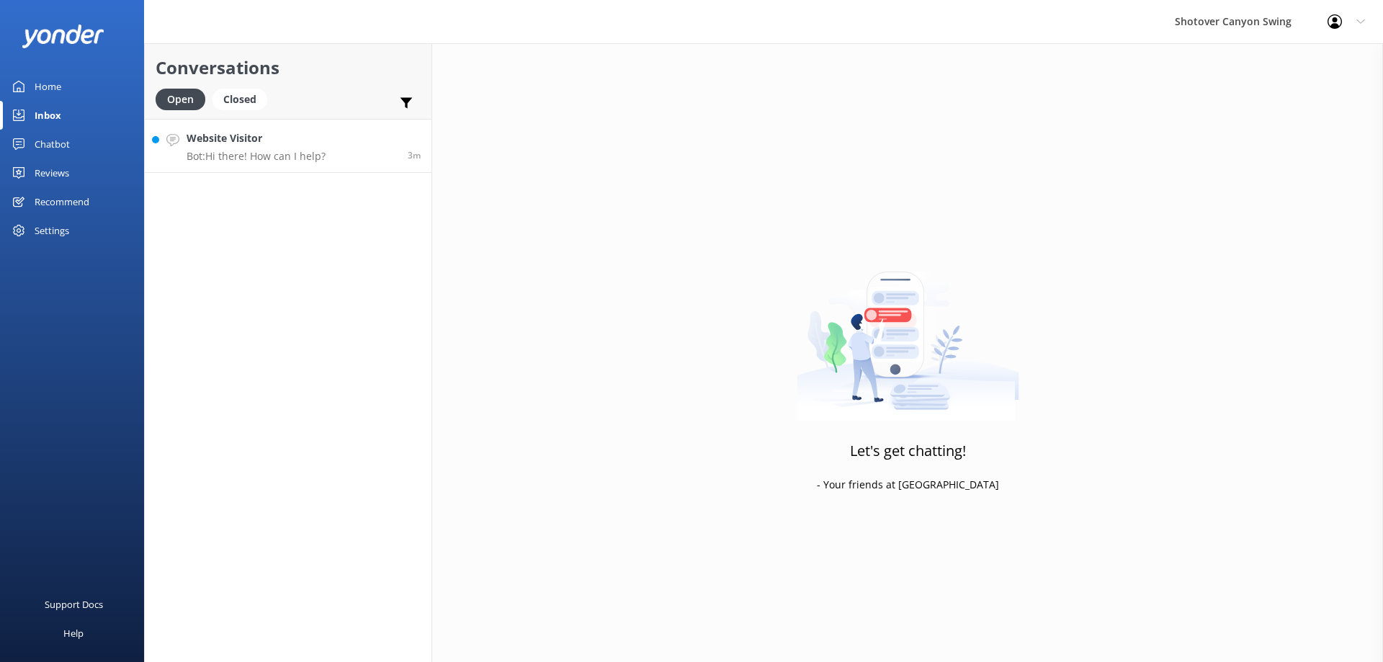 The height and width of the screenshot is (662, 1383). Describe the element at coordinates (52, 173) in the screenshot. I see `div: Reviews` at that location.